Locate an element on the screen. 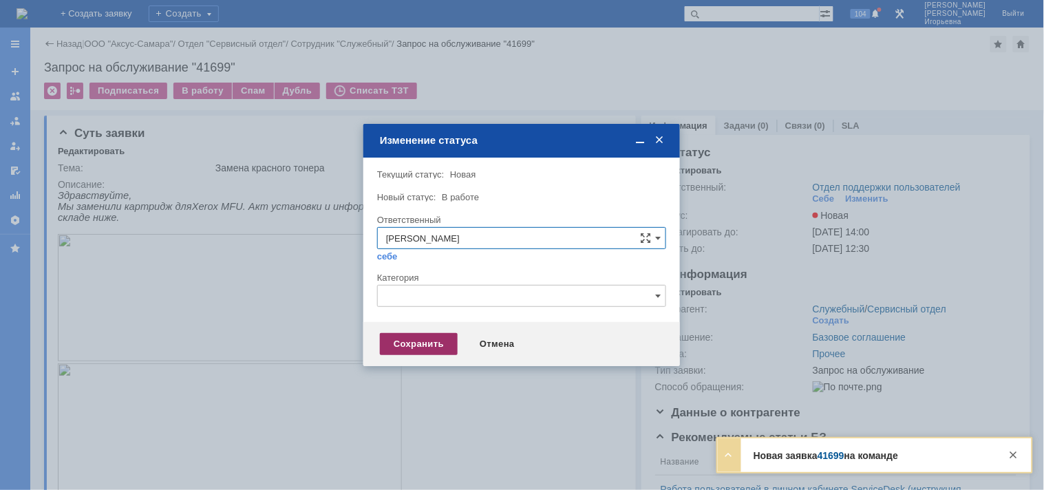  div: Изменение статуса is located at coordinates (523, 140).